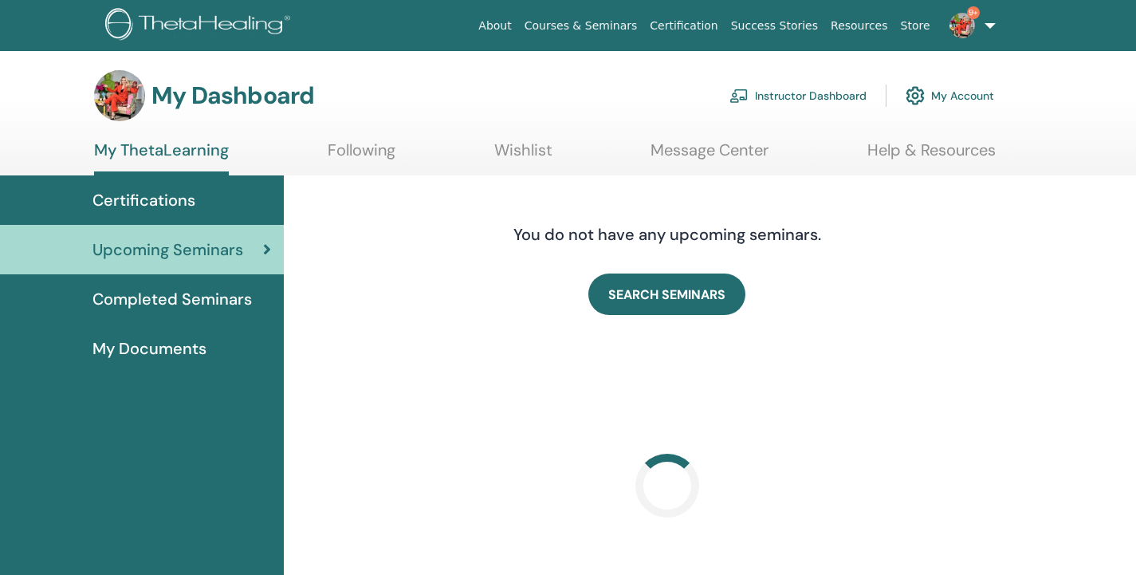 The width and height of the screenshot is (1136, 575). Describe the element at coordinates (167, 250) in the screenshot. I see `span: Upcoming Seminars` at that location.